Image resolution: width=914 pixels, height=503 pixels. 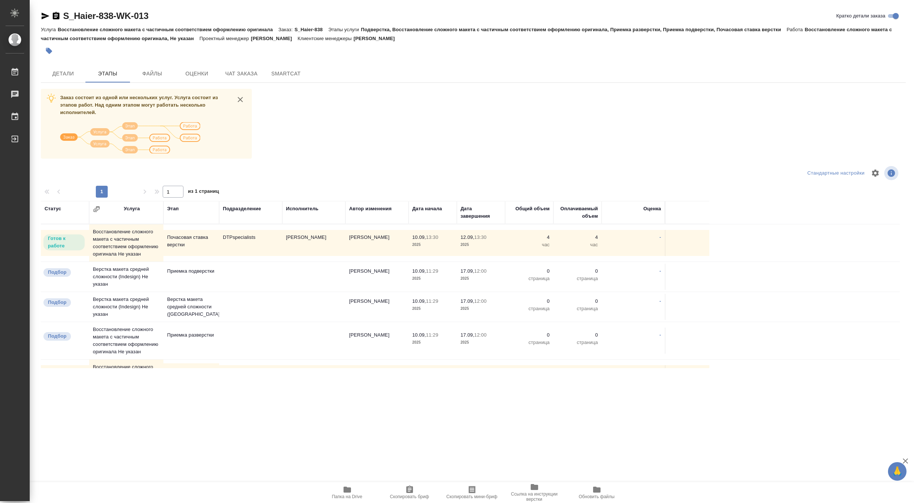 I want to click on div: Этап, so click(x=173, y=209).